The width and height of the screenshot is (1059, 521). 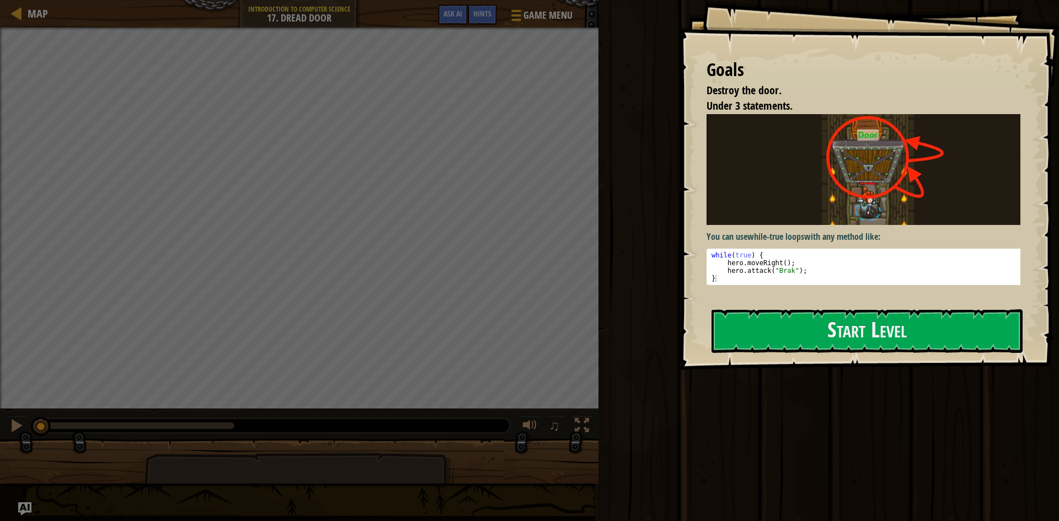 I want to click on img: Dread door, so click(x=867, y=170).